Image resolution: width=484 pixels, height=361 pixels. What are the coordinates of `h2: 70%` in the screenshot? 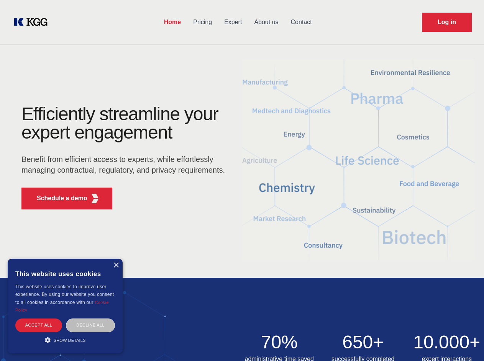 It's located at (279, 343).